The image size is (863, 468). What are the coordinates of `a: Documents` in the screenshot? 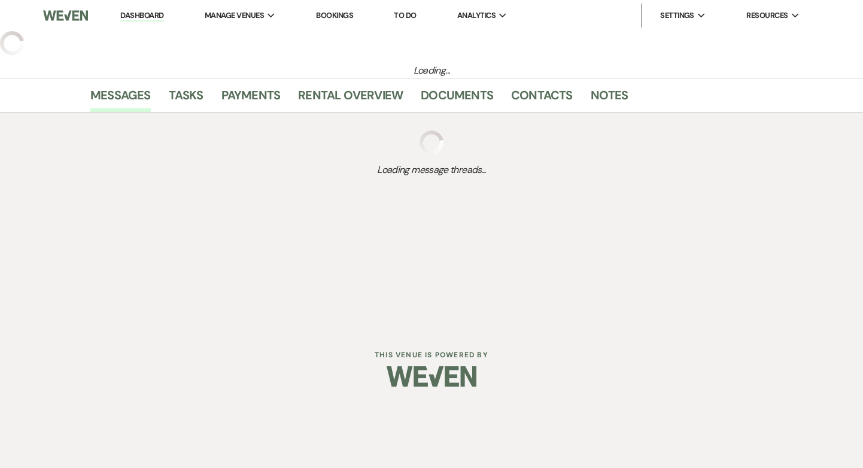 It's located at (457, 99).